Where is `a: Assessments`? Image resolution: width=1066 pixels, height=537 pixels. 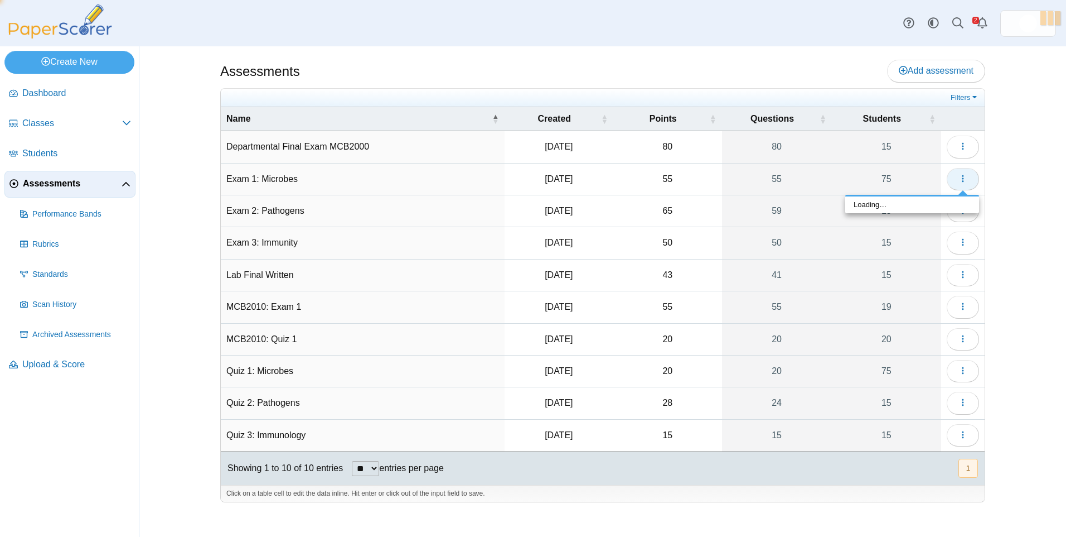
a: Assessments is located at coordinates (70, 184).